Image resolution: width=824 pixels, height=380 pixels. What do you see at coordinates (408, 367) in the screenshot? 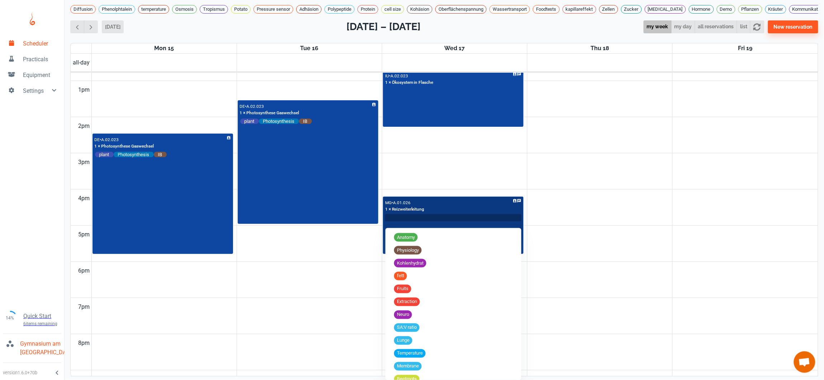
I see `span: Membrane` at bounding box center [408, 367].